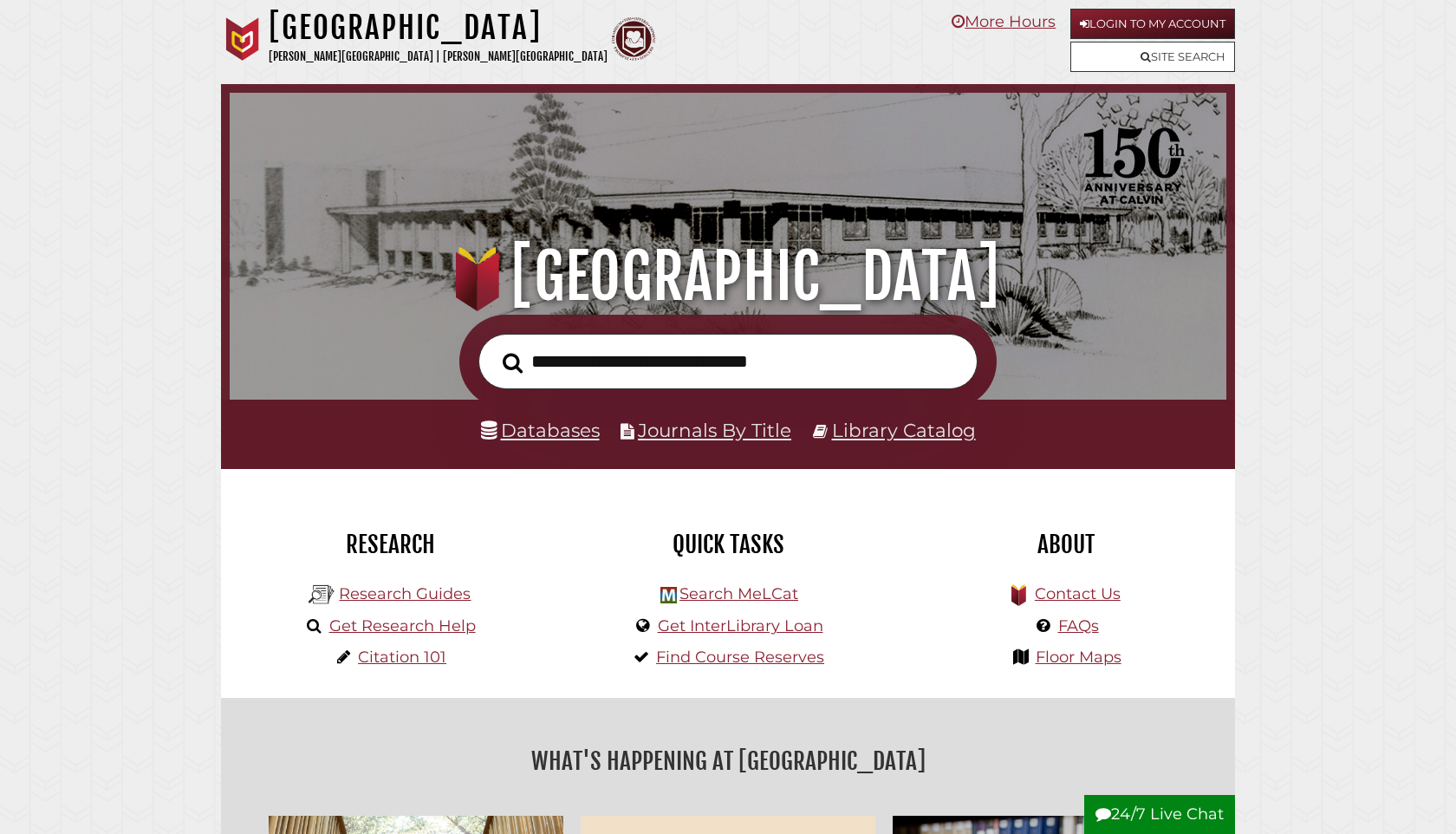 This screenshot has width=1456, height=834. Describe the element at coordinates (243, 39) in the screenshot. I see `img: Calvin University` at that location.